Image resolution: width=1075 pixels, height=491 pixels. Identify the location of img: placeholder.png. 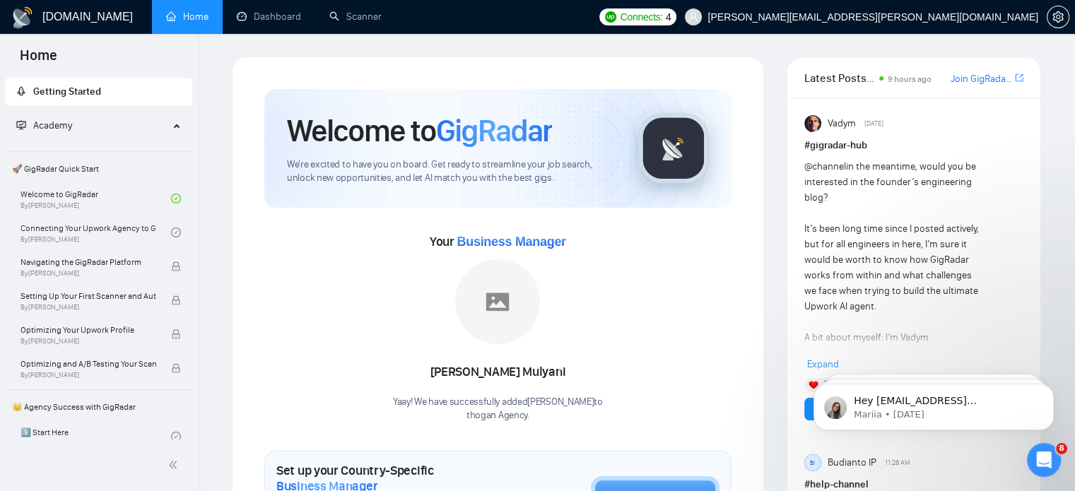
(498, 302).